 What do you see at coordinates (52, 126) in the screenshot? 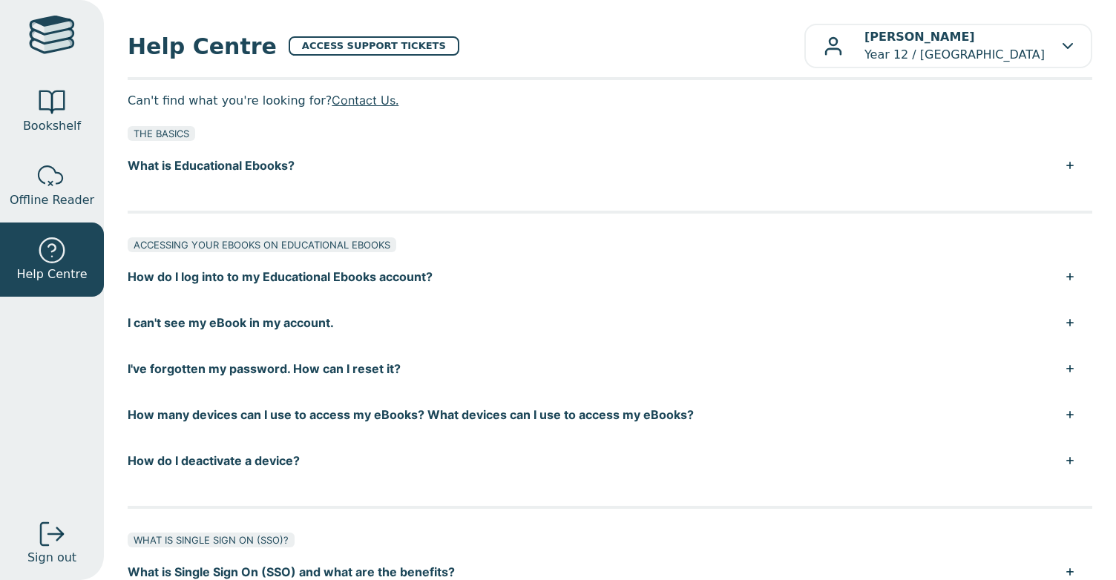
I see `span: Bookshelf` at bounding box center [52, 126].